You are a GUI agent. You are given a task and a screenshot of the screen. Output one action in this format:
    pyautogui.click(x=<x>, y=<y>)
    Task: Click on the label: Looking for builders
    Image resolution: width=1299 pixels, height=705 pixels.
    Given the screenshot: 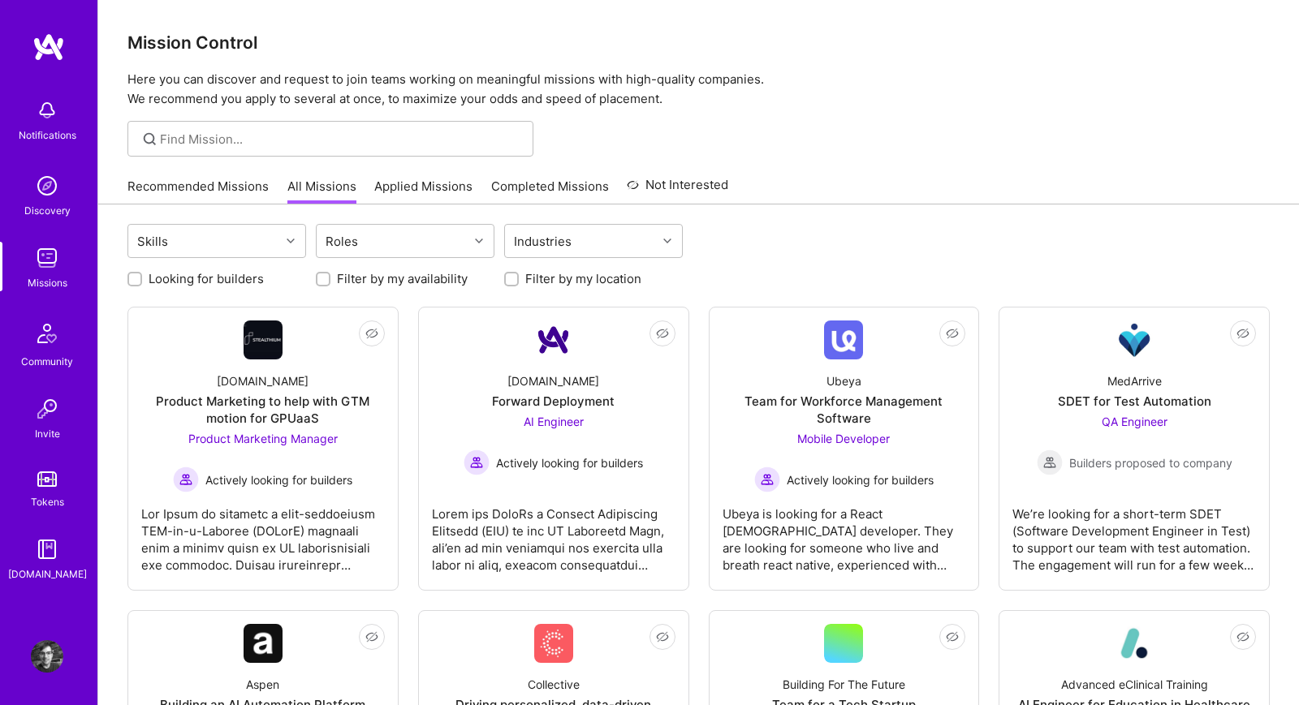 What is the action you would take?
    pyautogui.click(x=206, y=278)
    